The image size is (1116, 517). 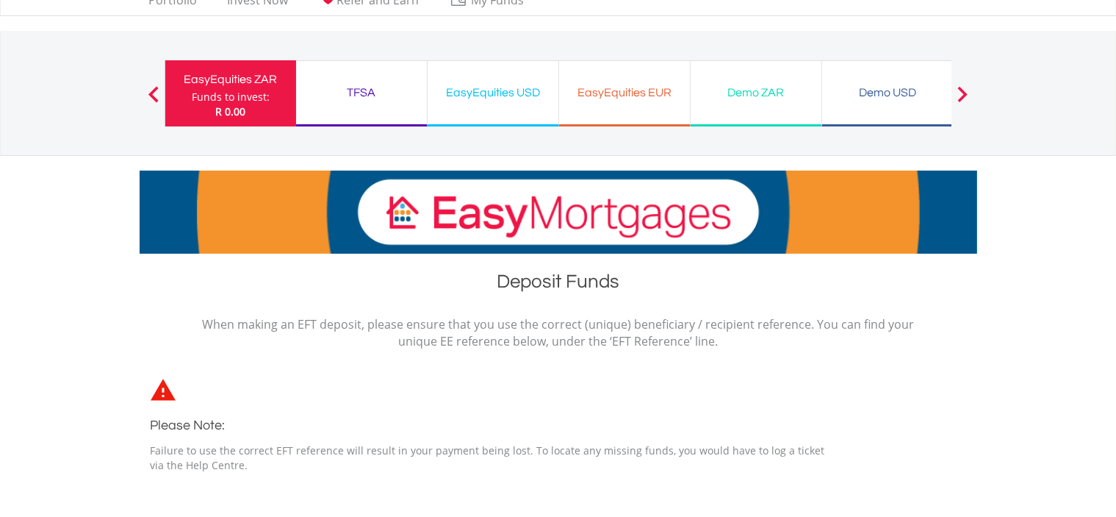 What do you see at coordinates (559, 284) in the screenshot?
I see `h1: Deposit Funds` at bounding box center [559, 284].